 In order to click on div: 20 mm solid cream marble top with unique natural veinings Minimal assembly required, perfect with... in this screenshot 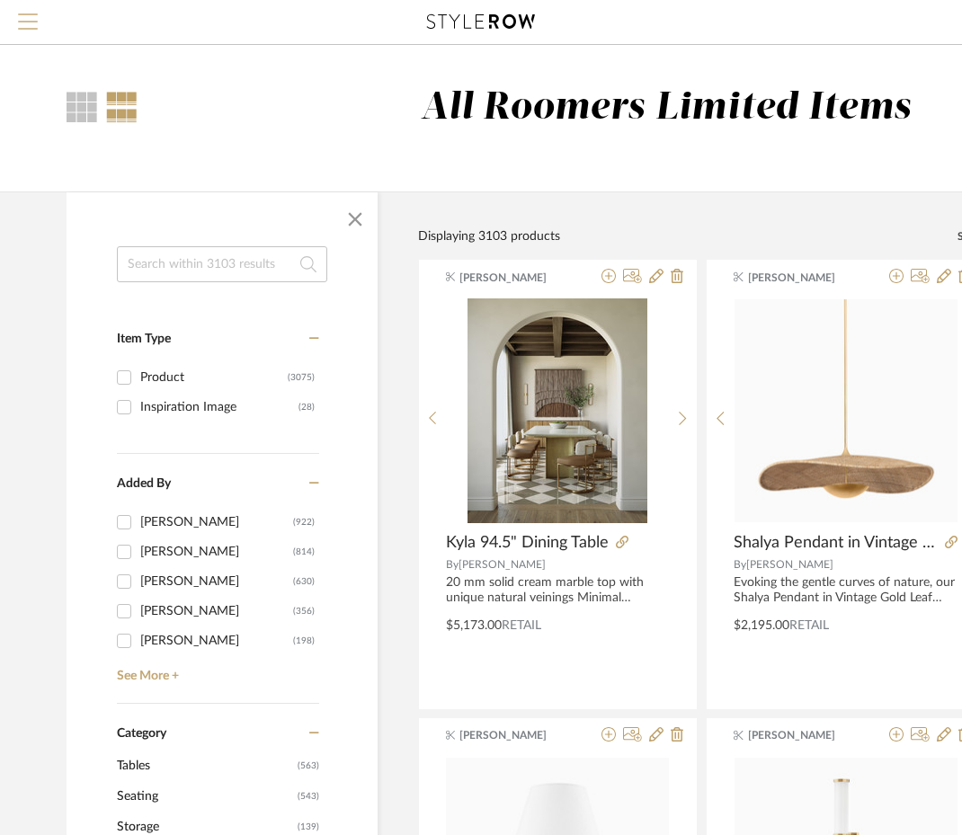, I will do `click(557, 590)`.